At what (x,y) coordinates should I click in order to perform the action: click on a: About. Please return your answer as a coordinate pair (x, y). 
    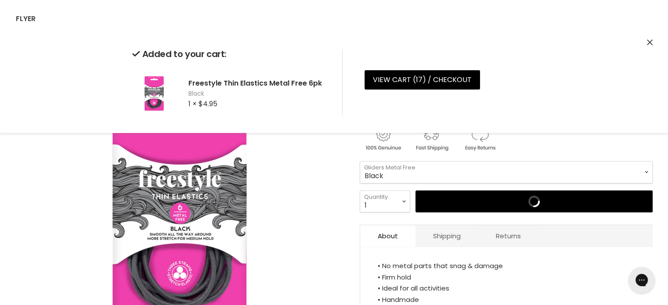
    Looking at the image, I should click on (388, 236).